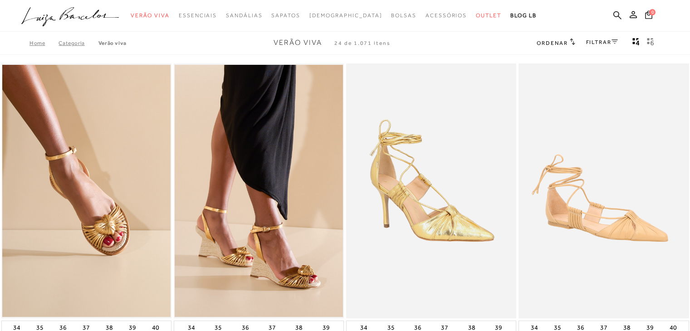  What do you see at coordinates (259, 191) in the screenshot?
I see `a: SANDÁLIA ANABELA OURO COM SALTO ALTO EM JUTA SANDÁLIA ANABELA OURO COM SALTO ALTO EM JUTA` at bounding box center [259, 191].